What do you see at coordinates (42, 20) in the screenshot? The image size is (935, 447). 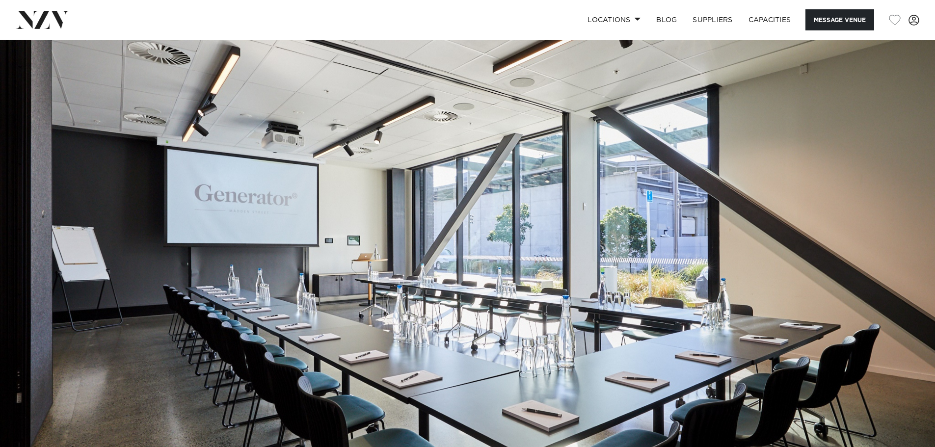 I see `img: nzv-logo.png` at bounding box center [42, 20].